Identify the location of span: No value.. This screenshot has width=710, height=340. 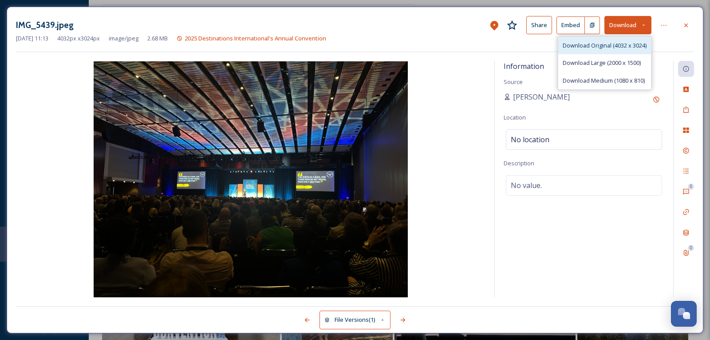
(526, 185).